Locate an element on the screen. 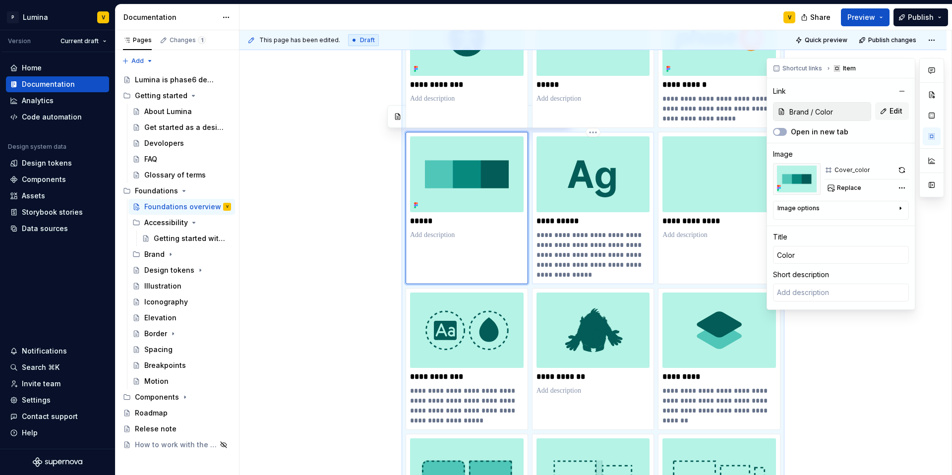 The width and height of the screenshot is (952, 475). div: Analytics is located at coordinates (38, 101).